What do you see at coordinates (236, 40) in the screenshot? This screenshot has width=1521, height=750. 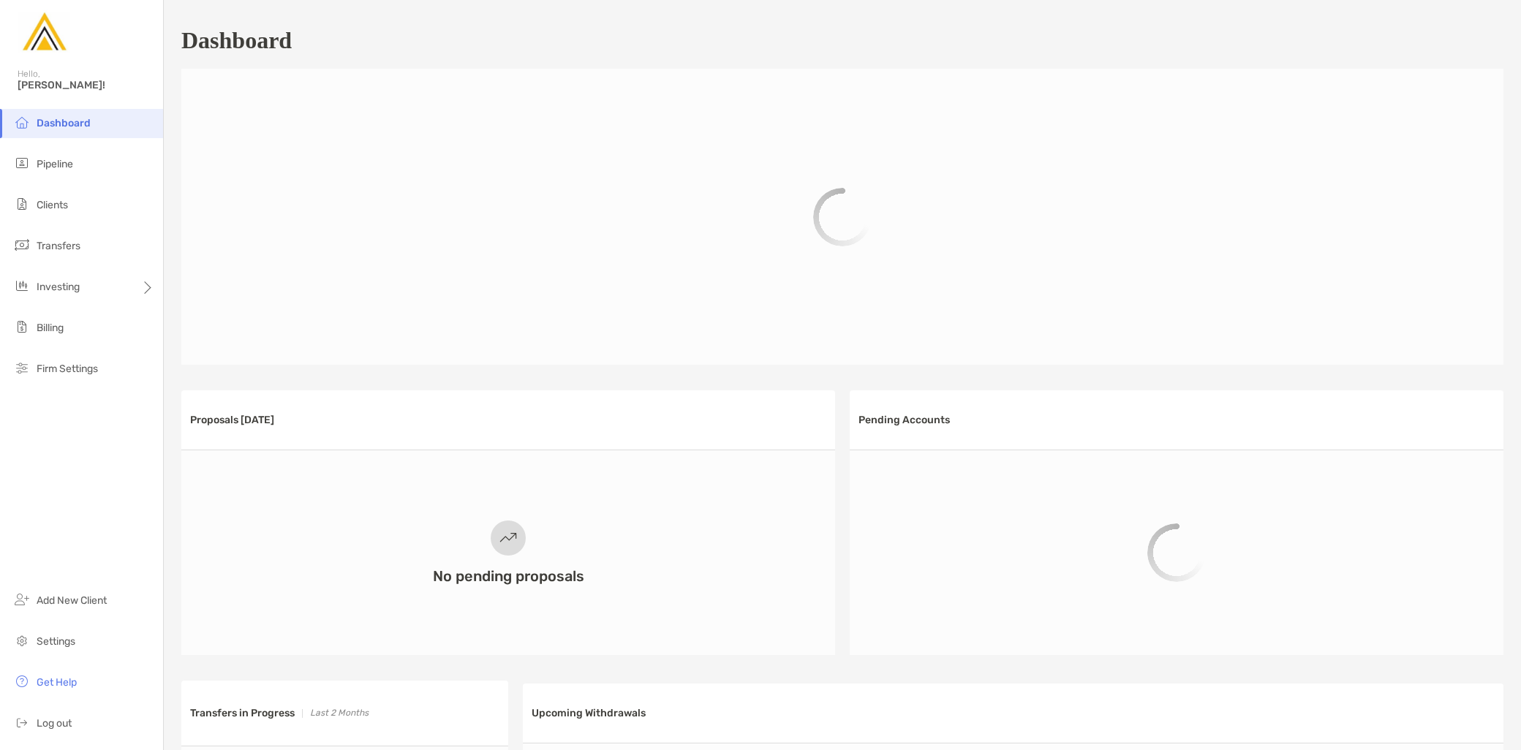 I see `h1: Dashboard` at bounding box center [236, 40].